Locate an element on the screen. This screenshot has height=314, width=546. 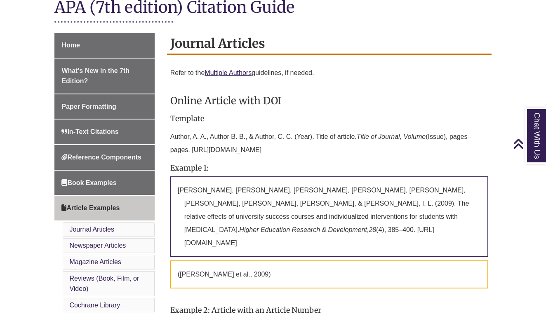
a: Magazine Articles is located at coordinates (95, 262).